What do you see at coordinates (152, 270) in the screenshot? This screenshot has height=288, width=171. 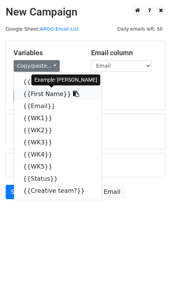 I see `div: Chat Widget` at bounding box center [152, 270].